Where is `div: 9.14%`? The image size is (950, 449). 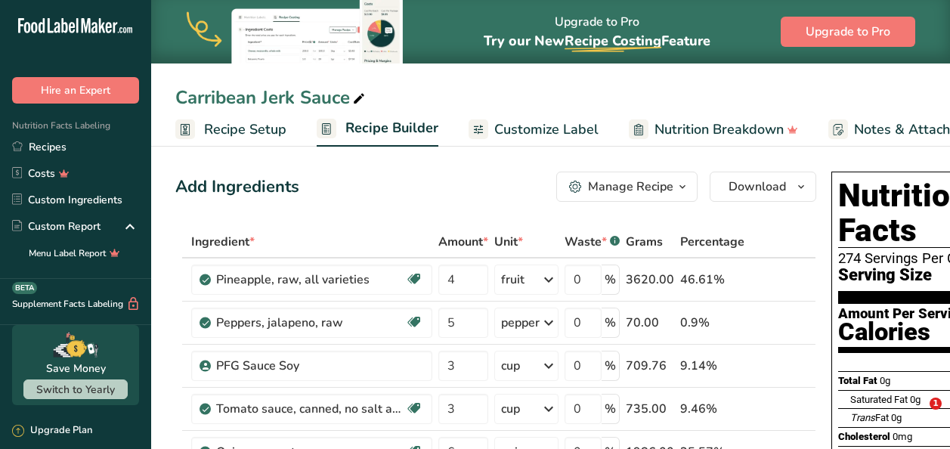 div: 9.14% is located at coordinates (712, 366).